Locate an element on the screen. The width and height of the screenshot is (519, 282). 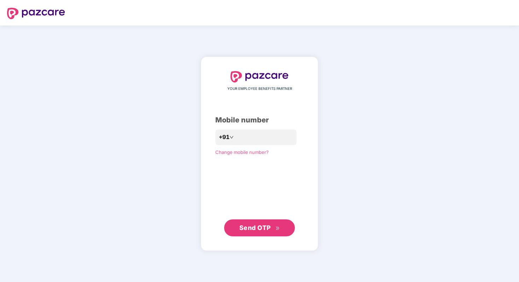
span: down is located at coordinates (231, 137).